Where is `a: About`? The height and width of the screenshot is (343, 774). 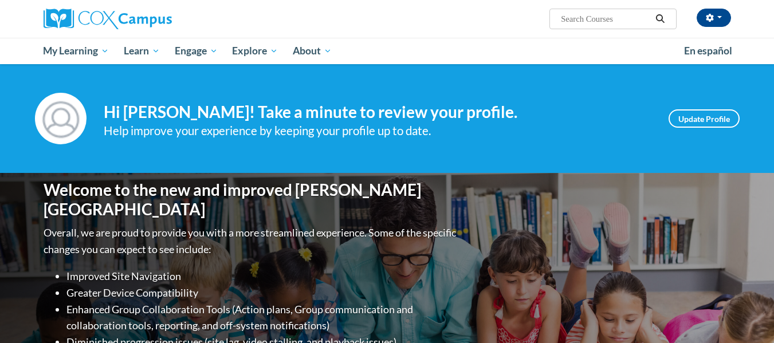
a: About is located at coordinates (312, 51).